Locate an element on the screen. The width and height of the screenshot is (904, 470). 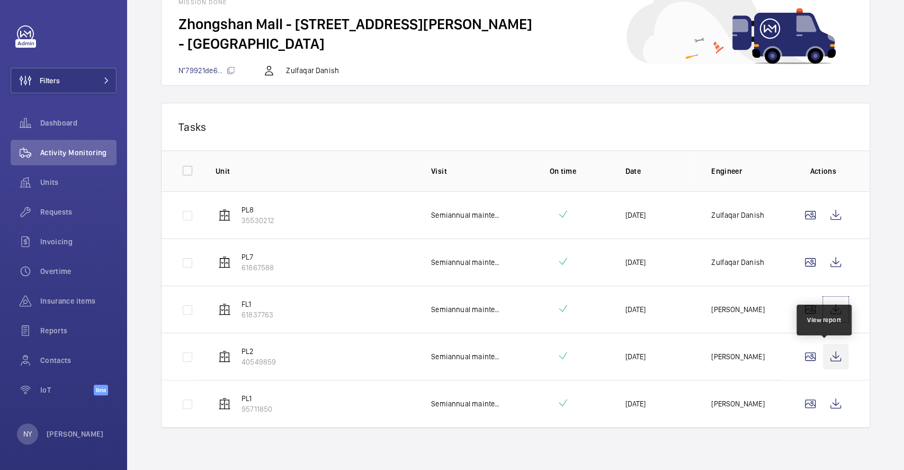
span: Activity Monitoring is located at coordinates (78, 153).